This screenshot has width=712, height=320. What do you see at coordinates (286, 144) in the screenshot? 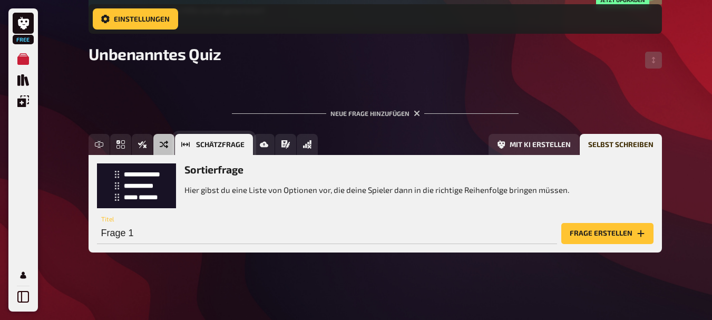
I see `button: Prosa (Langtext)` at bounding box center [286, 144].